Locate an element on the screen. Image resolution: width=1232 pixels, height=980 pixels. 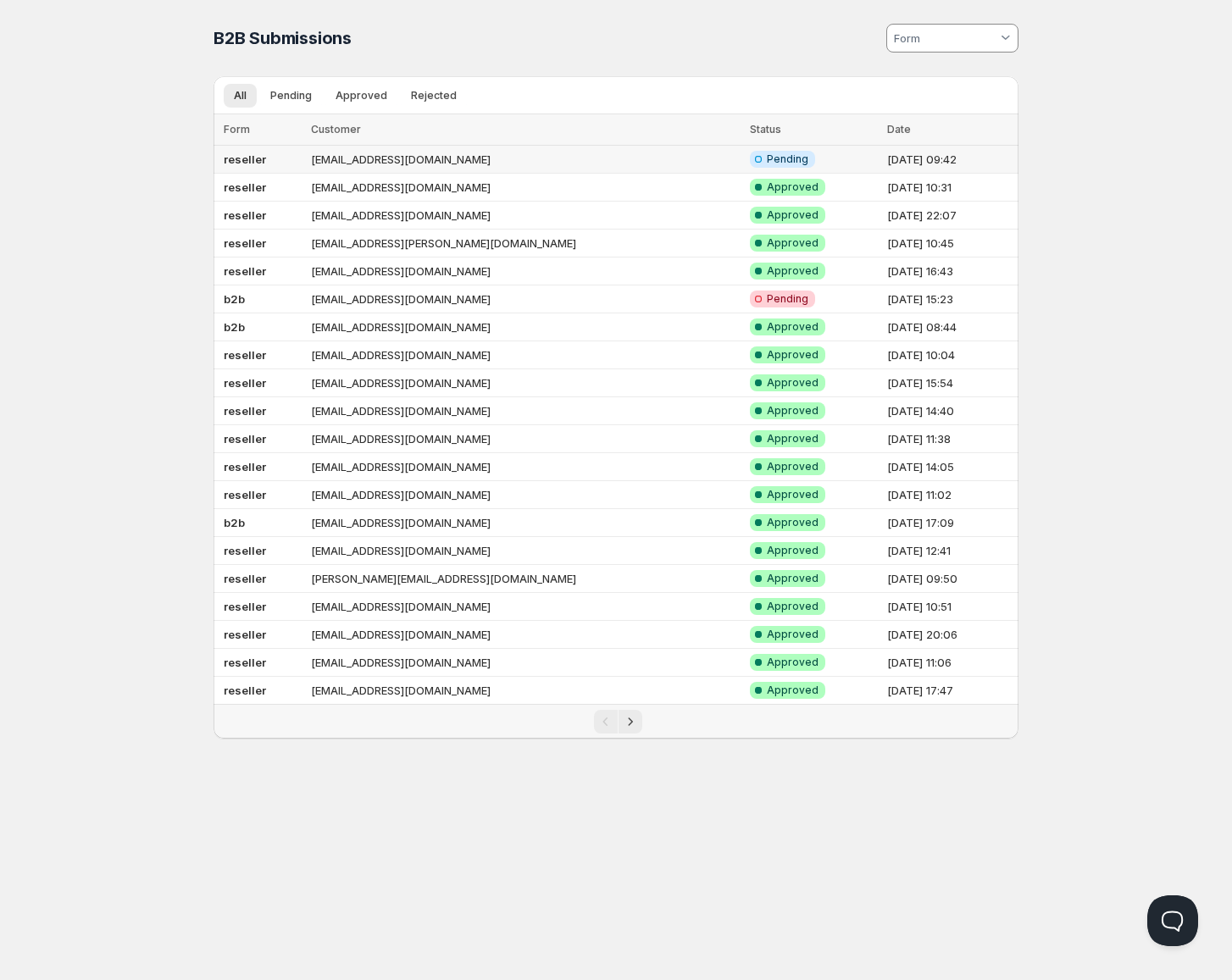
nav: Pagination is located at coordinates (616, 722).